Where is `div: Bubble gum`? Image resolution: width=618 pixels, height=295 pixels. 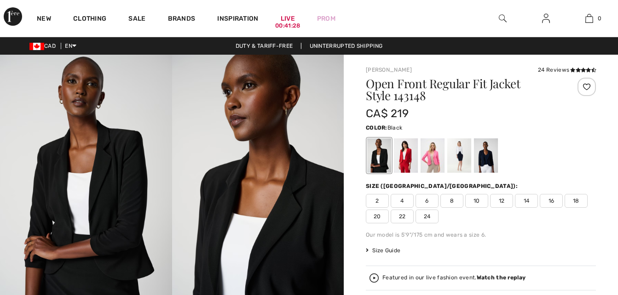 div: Bubble gum is located at coordinates (432, 156).